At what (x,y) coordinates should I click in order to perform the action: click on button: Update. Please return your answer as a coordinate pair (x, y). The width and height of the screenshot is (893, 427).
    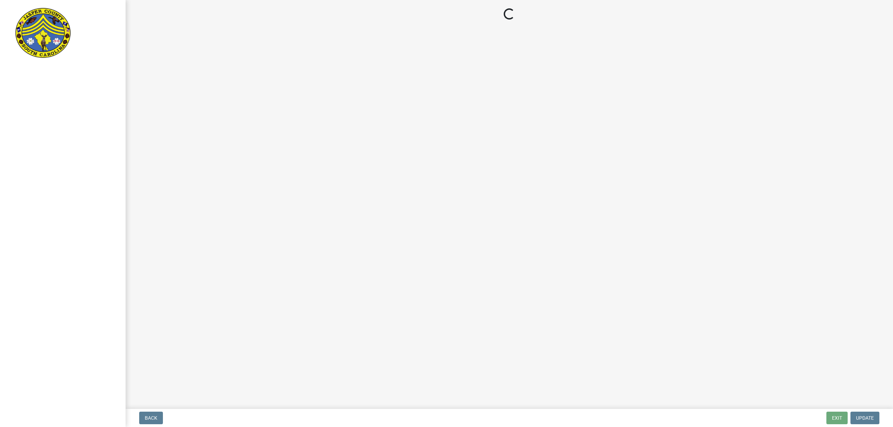
    Looking at the image, I should click on (865, 418).